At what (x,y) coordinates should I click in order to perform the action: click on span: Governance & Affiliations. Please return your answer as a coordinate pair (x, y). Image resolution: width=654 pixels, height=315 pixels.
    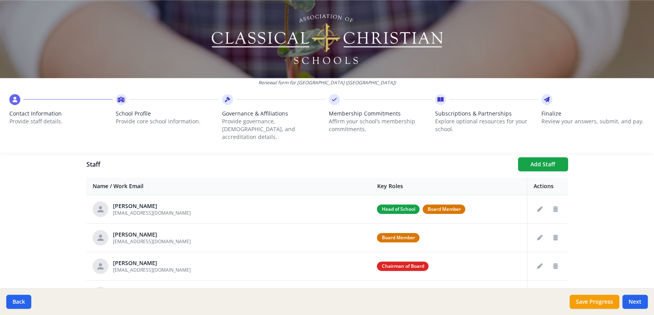
    Looking at the image, I should click on (274, 114).